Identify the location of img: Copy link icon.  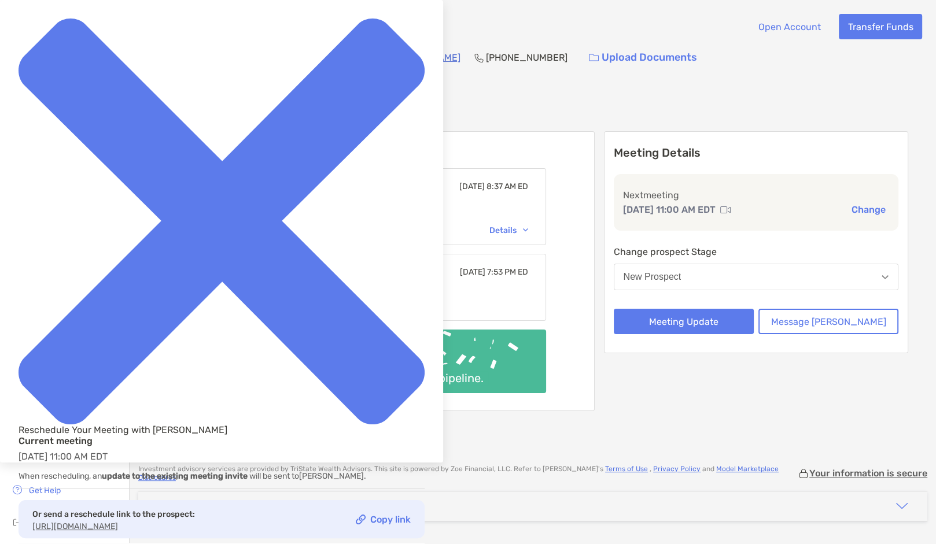
(360, 520).